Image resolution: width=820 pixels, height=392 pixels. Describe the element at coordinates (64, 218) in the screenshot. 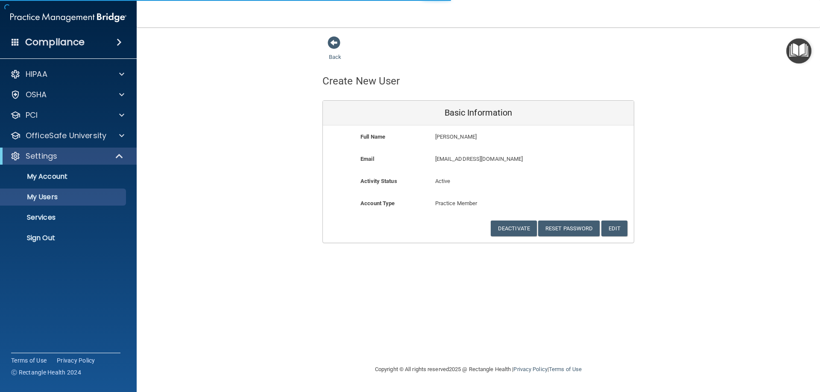

I see `p: Services` at that location.